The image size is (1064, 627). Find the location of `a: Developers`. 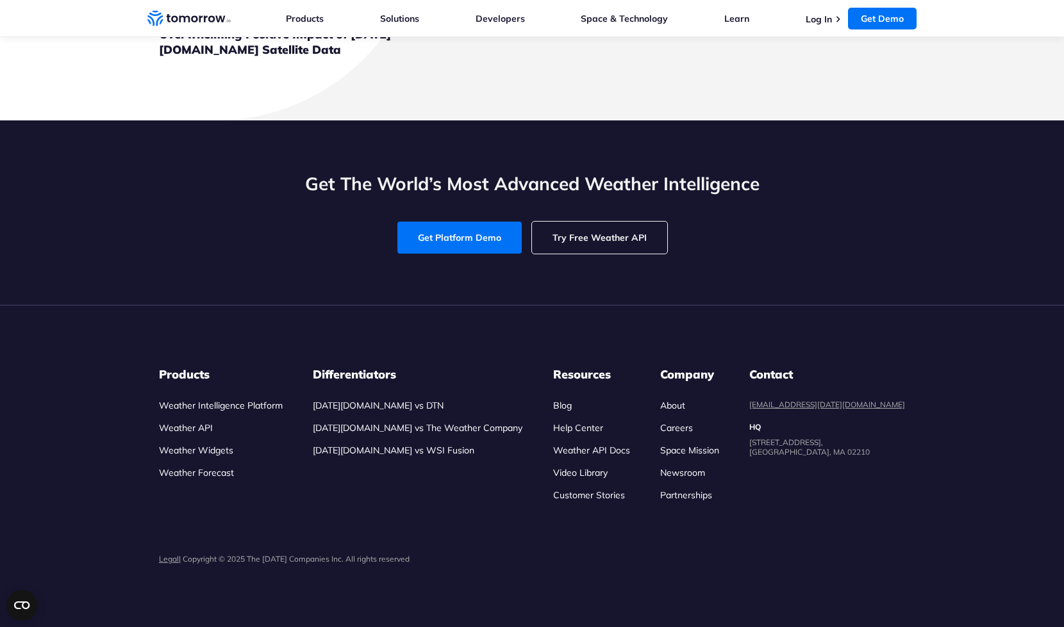

a: Developers is located at coordinates (500, 19).